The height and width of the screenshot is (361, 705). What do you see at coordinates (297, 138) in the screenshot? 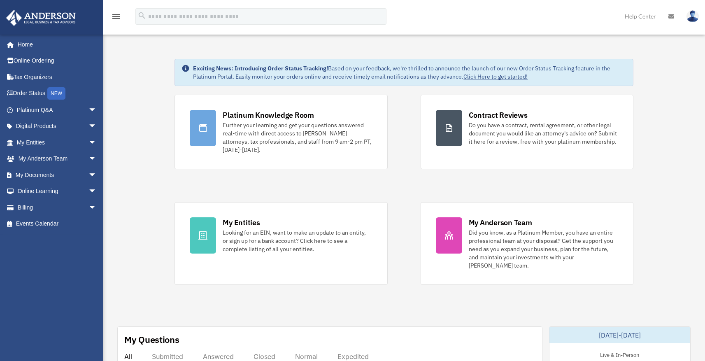
I see `div: Further your learning and get your questions answered real-time with direct access to [PERSON_NAM...` at bounding box center [297, 138].